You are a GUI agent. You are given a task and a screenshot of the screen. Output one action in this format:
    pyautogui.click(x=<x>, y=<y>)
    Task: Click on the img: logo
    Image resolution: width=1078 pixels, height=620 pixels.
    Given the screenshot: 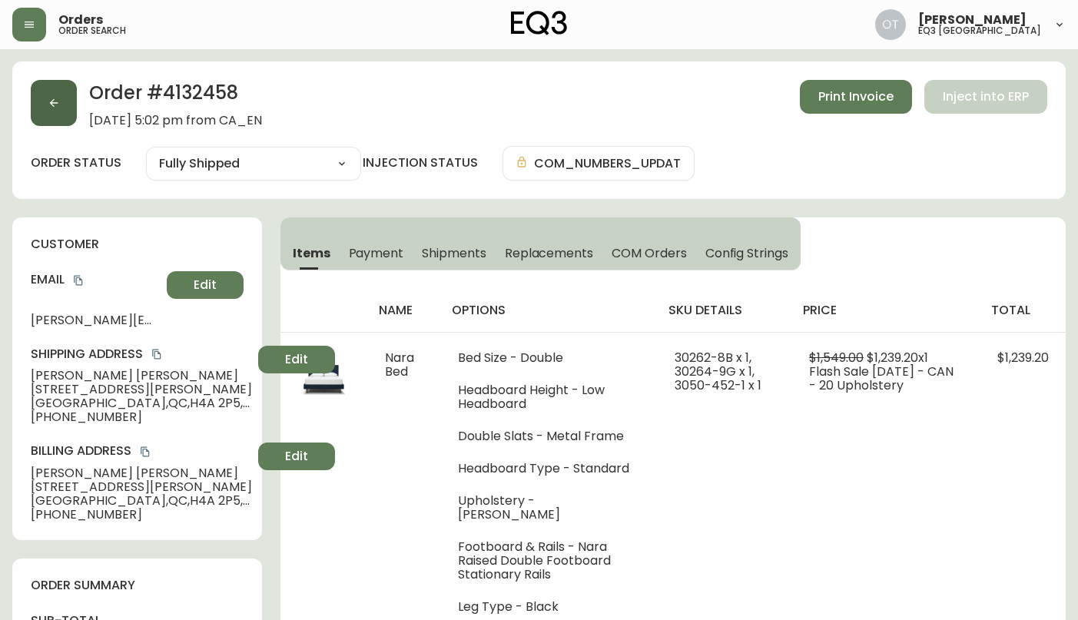 What is the action you would take?
    pyautogui.click(x=539, y=23)
    